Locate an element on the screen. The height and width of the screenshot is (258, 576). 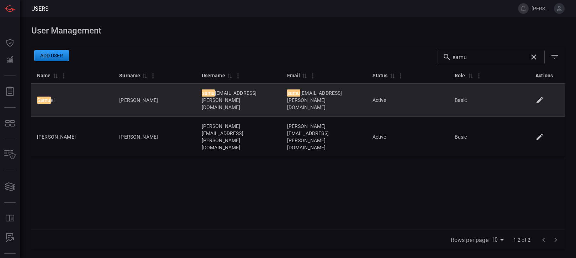
button: Inventory is located at coordinates (10, 155).